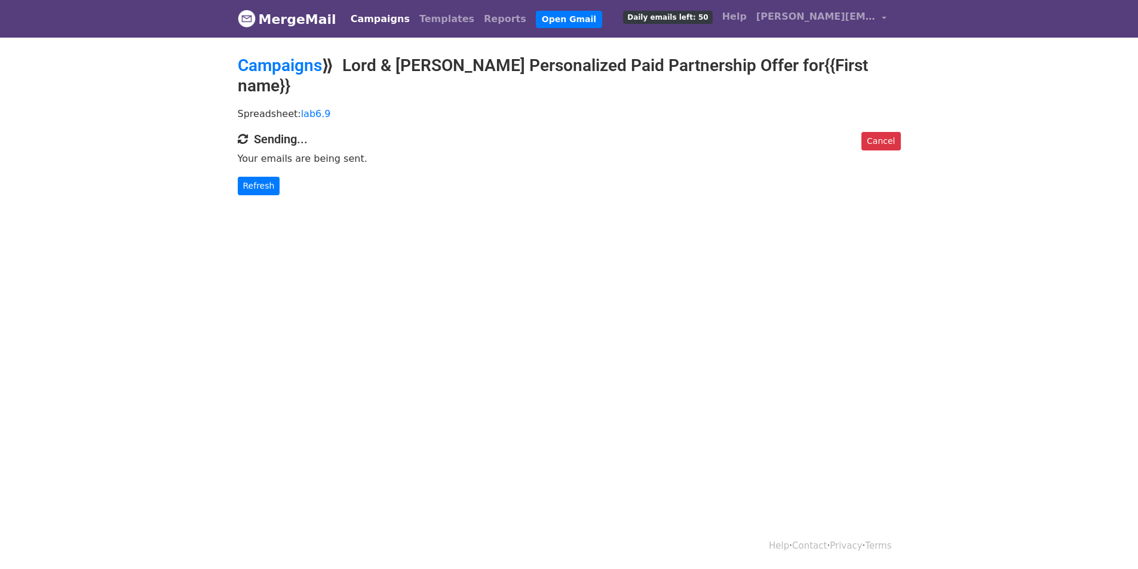 The width and height of the screenshot is (1138, 569). I want to click on a: Contact, so click(809, 546).